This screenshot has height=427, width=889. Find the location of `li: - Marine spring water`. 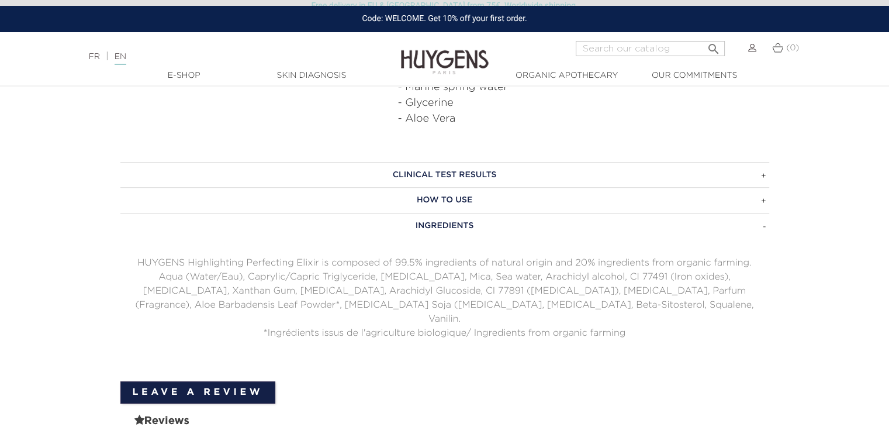

li: - Marine spring water is located at coordinates (584, 87).